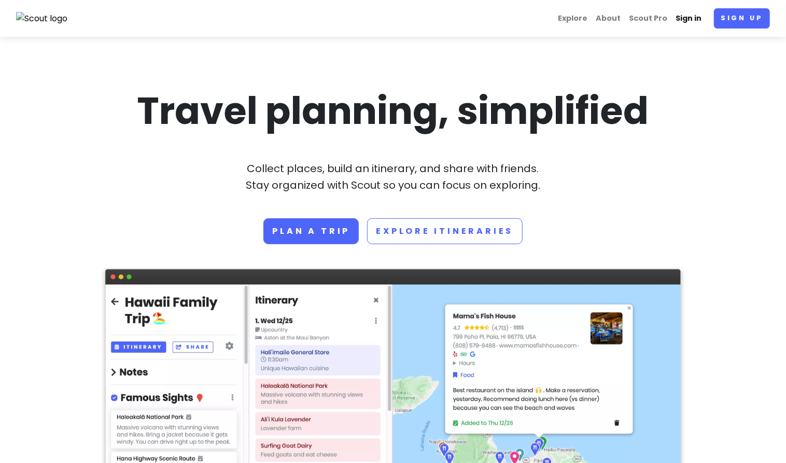  What do you see at coordinates (393, 111) in the screenshot?
I see `h1: Travel planning, simplified` at bounding box center [393, 111].